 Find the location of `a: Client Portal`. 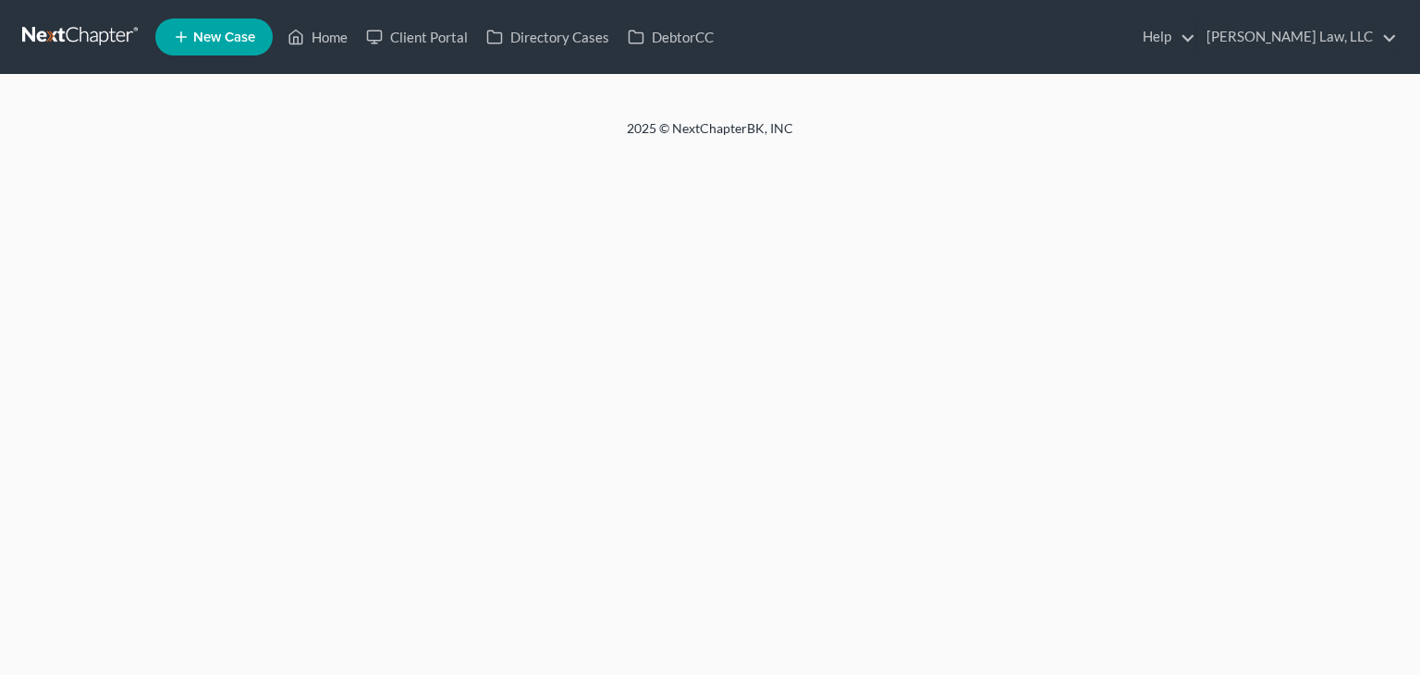

a: Client Portal is located at coordinates (417, 37).